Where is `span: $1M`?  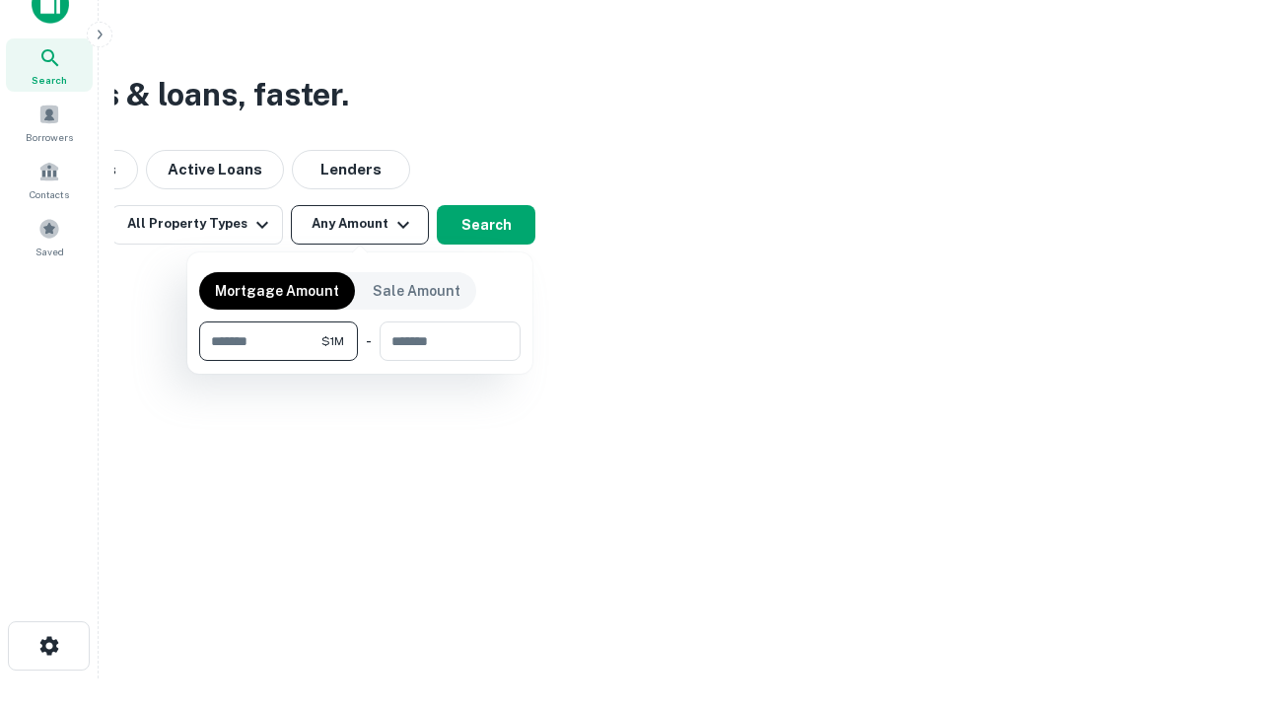 span: $1M is located at coordinates (332, 341).